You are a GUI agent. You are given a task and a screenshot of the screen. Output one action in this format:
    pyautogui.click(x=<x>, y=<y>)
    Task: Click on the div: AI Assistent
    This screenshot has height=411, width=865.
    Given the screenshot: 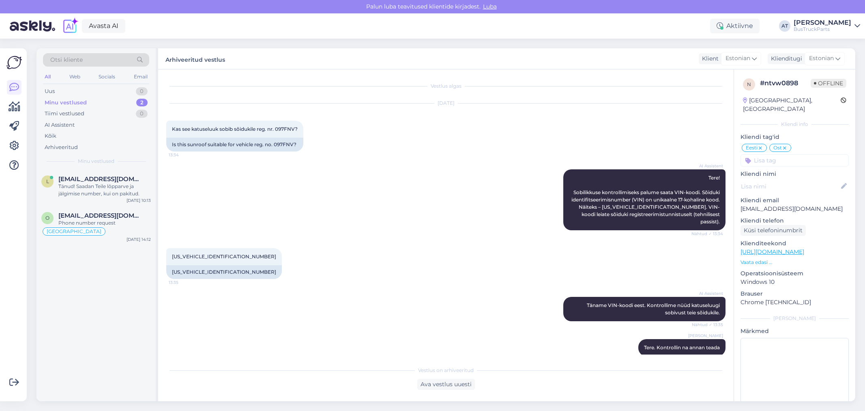 What is the action you would take?
    pyautogui.click(x=60, y=125)
    